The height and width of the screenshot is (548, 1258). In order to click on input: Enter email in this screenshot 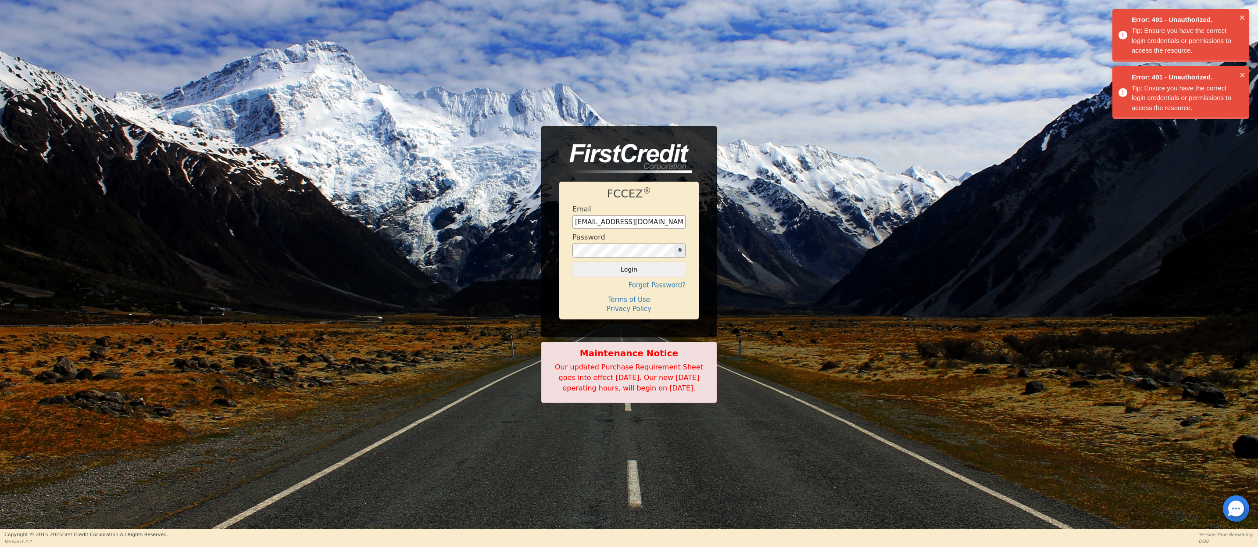, I will do `click(629, 222)`.